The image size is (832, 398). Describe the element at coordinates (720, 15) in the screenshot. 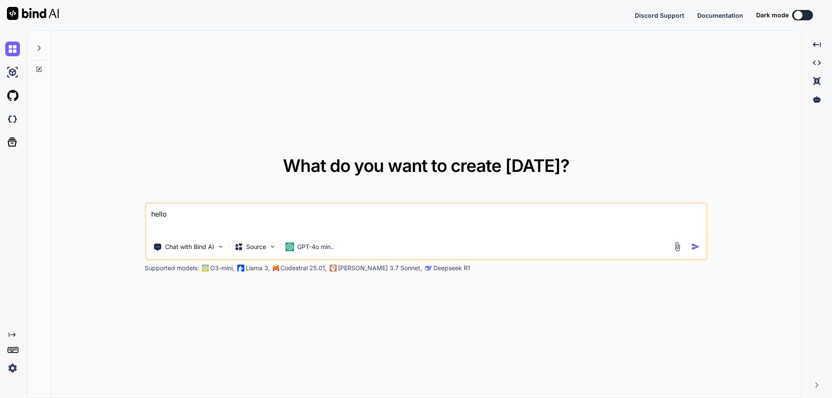

I see `button: Documentation` at that location.